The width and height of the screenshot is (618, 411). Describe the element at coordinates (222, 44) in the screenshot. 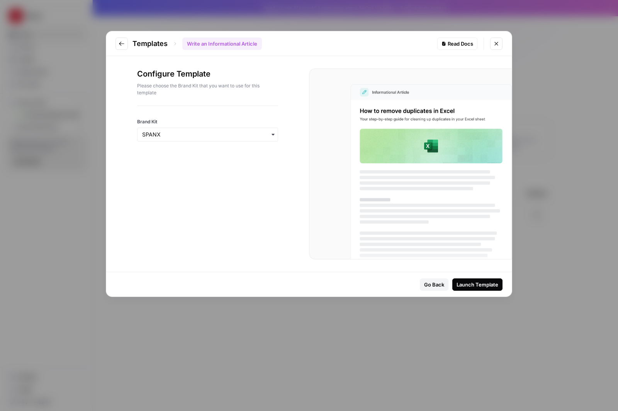

I see `div: Write an Informational Article` at that location.